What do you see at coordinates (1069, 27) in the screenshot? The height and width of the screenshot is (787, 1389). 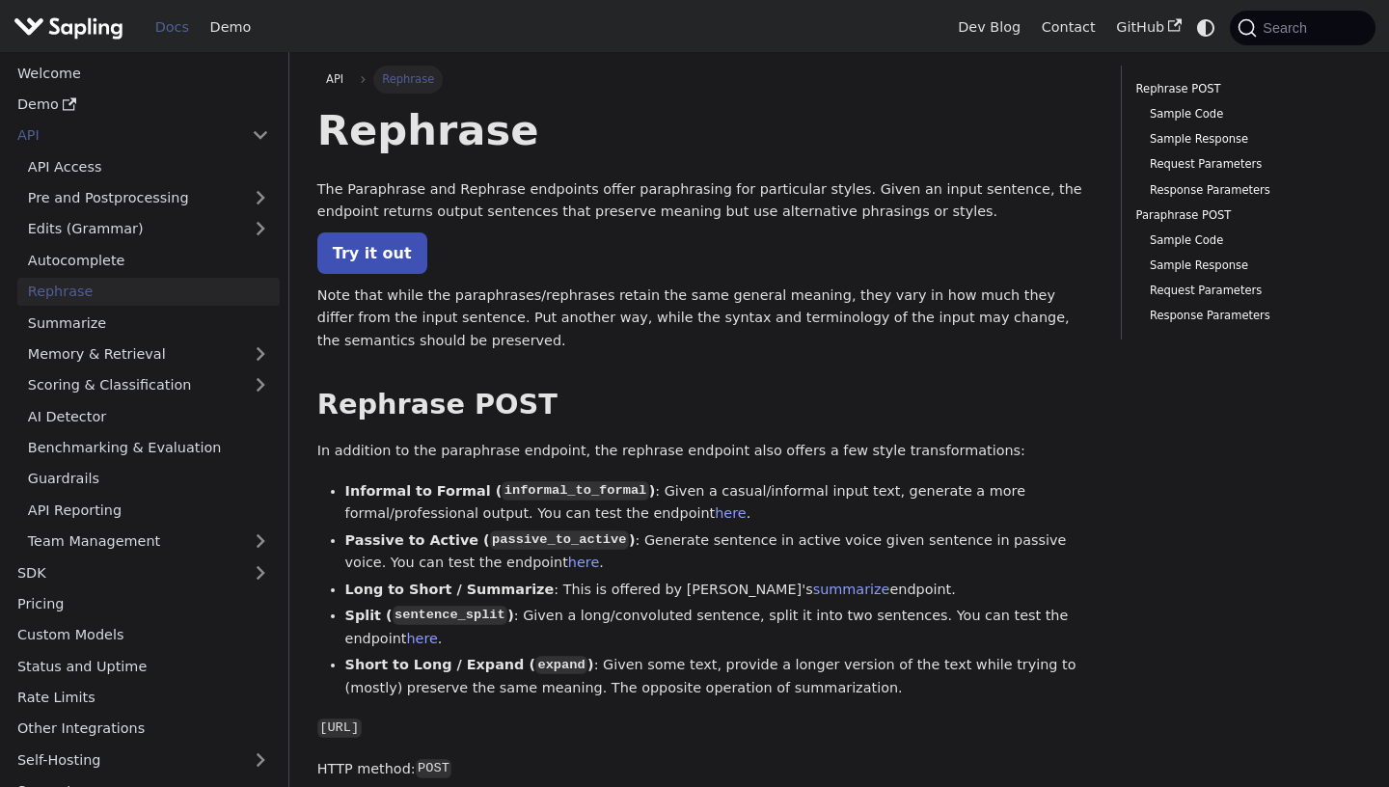 I see `a: Contact` at bounding box center [1069, 27].